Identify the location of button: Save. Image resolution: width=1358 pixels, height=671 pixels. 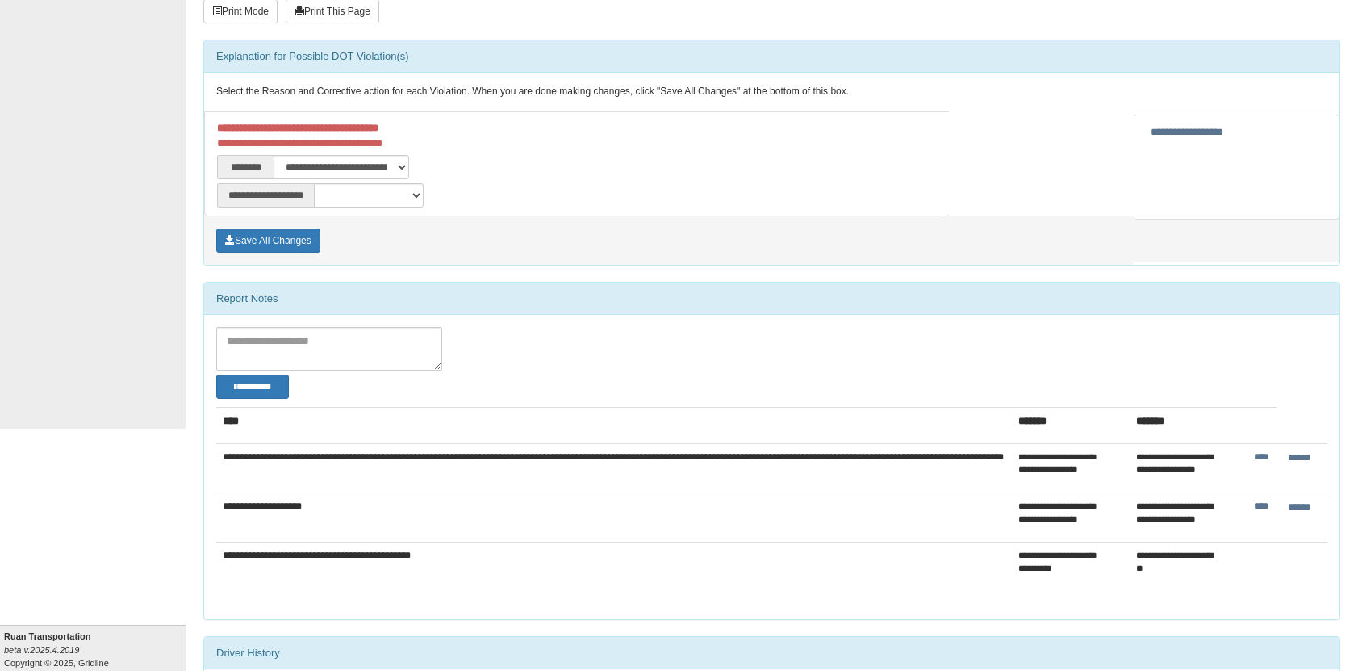
(268, 241).